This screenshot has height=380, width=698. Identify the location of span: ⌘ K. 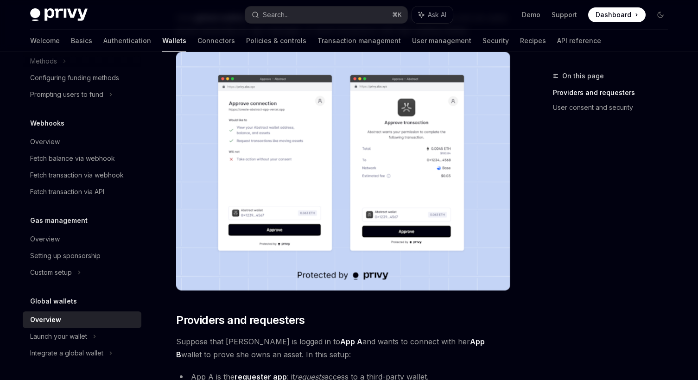
(397, 15).